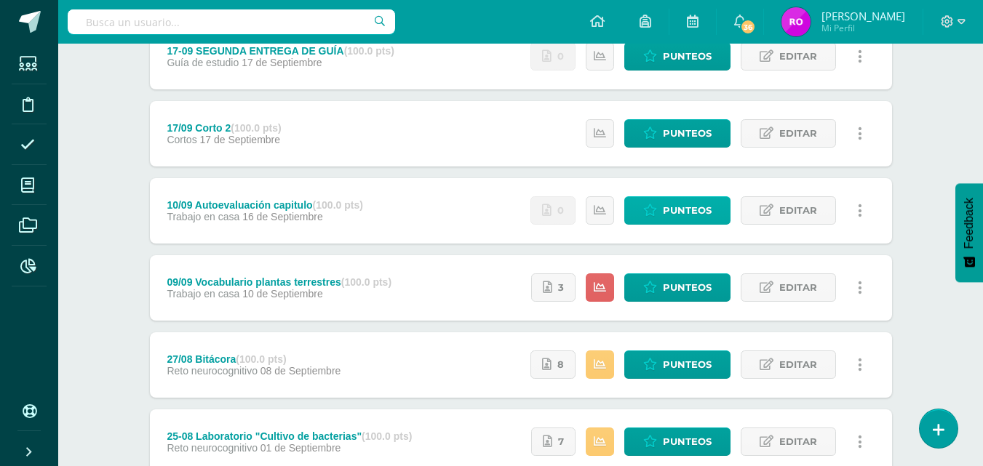 This screenshot has height=466, width=983. Describe the element at coordinates (202, 63) in the screenshot. I see `span: Guía de estudio` at that location.